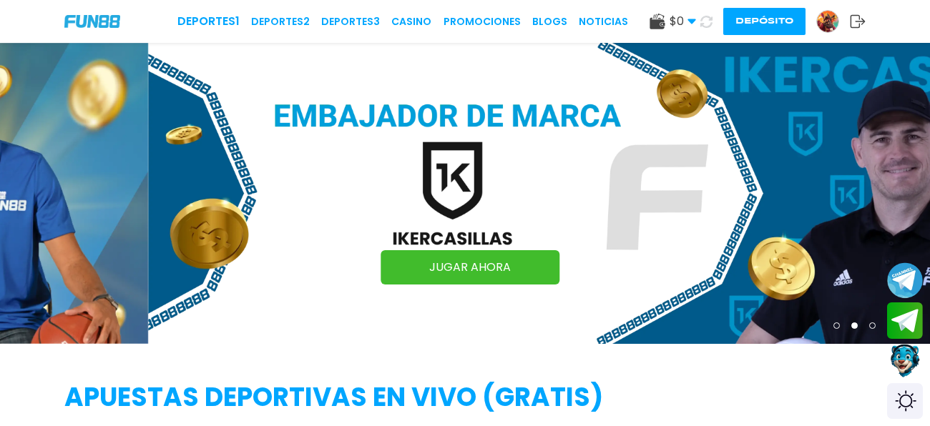  What do you see at coordinates (351, 21) in the screenshot?
I see `a: Deportes3` at bounding box center [351, 21].